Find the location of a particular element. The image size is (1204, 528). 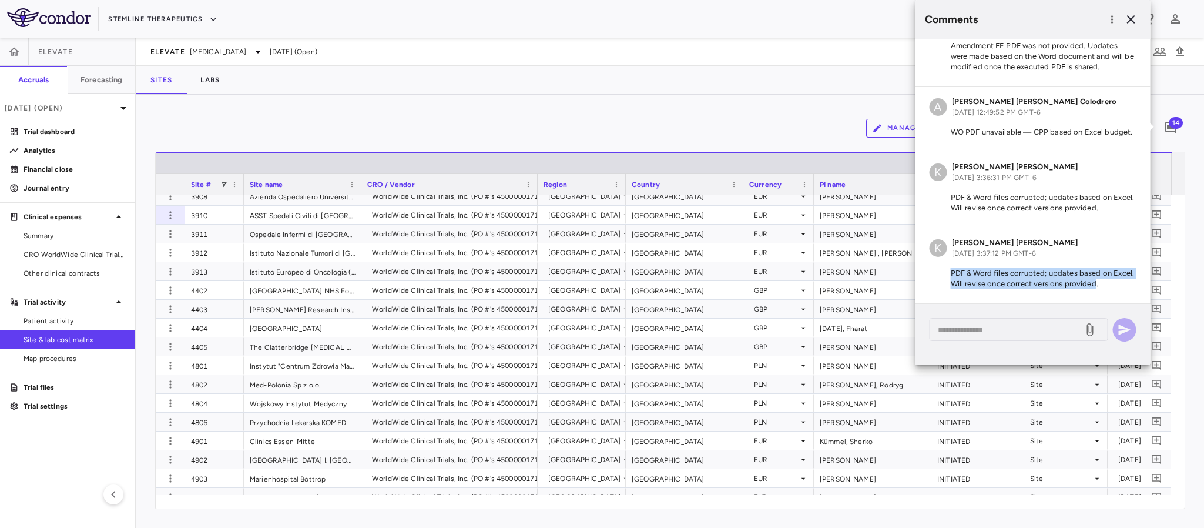

p: Trial settings is located at coordinates (75, 406).